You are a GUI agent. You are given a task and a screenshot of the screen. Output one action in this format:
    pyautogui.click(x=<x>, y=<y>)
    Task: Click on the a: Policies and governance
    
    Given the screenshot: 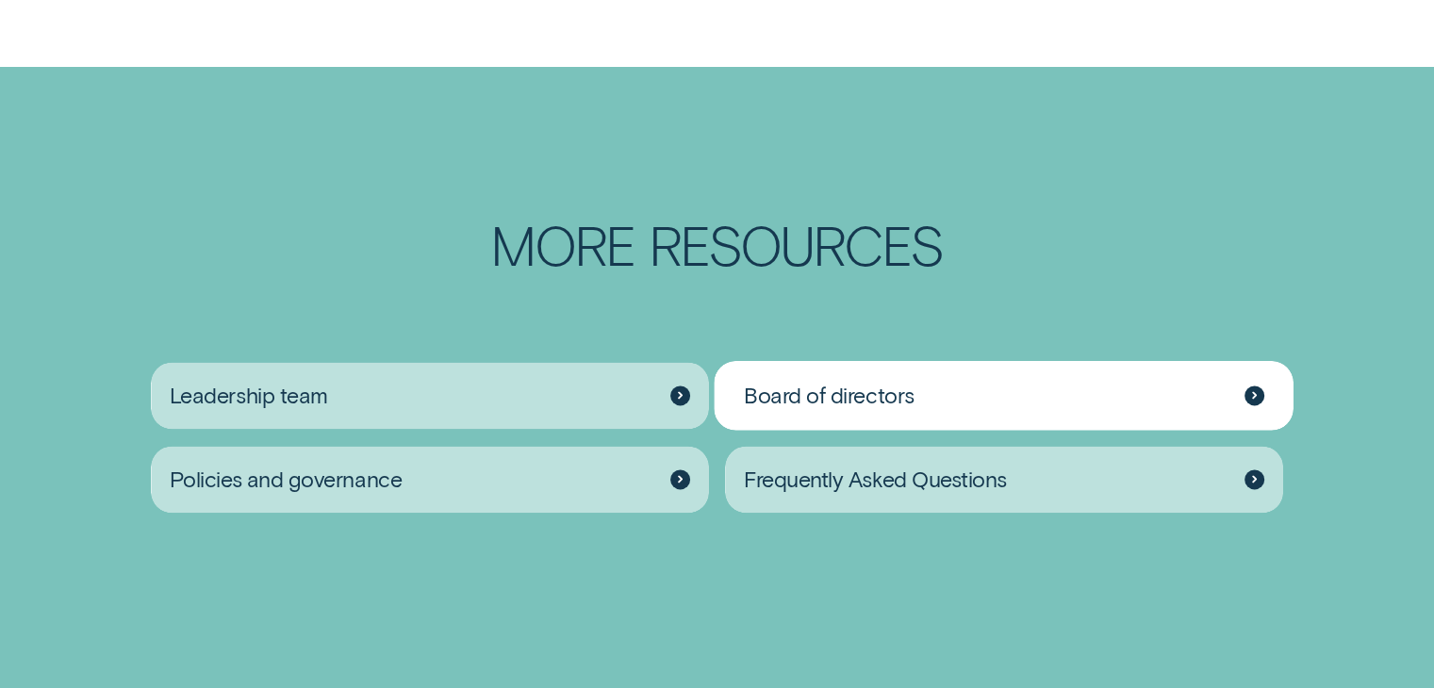 What is the action you would take?
    pyautogui.click(x=429, y=479)
    